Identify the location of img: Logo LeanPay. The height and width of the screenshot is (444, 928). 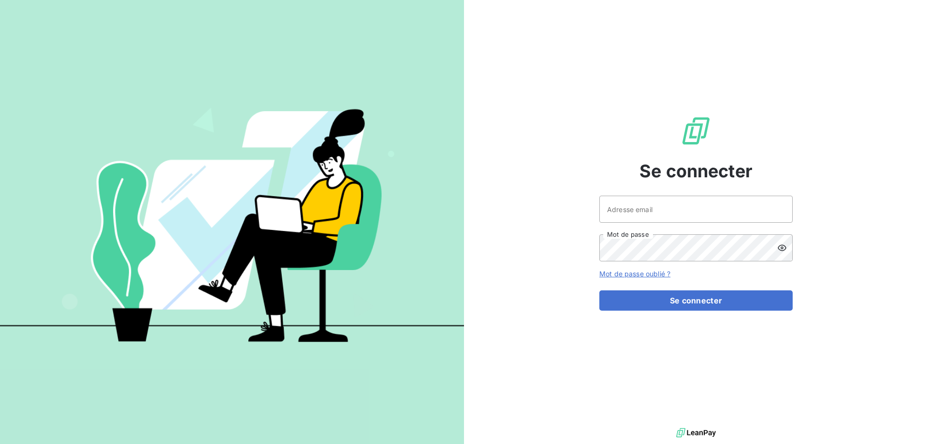
(696, 131).